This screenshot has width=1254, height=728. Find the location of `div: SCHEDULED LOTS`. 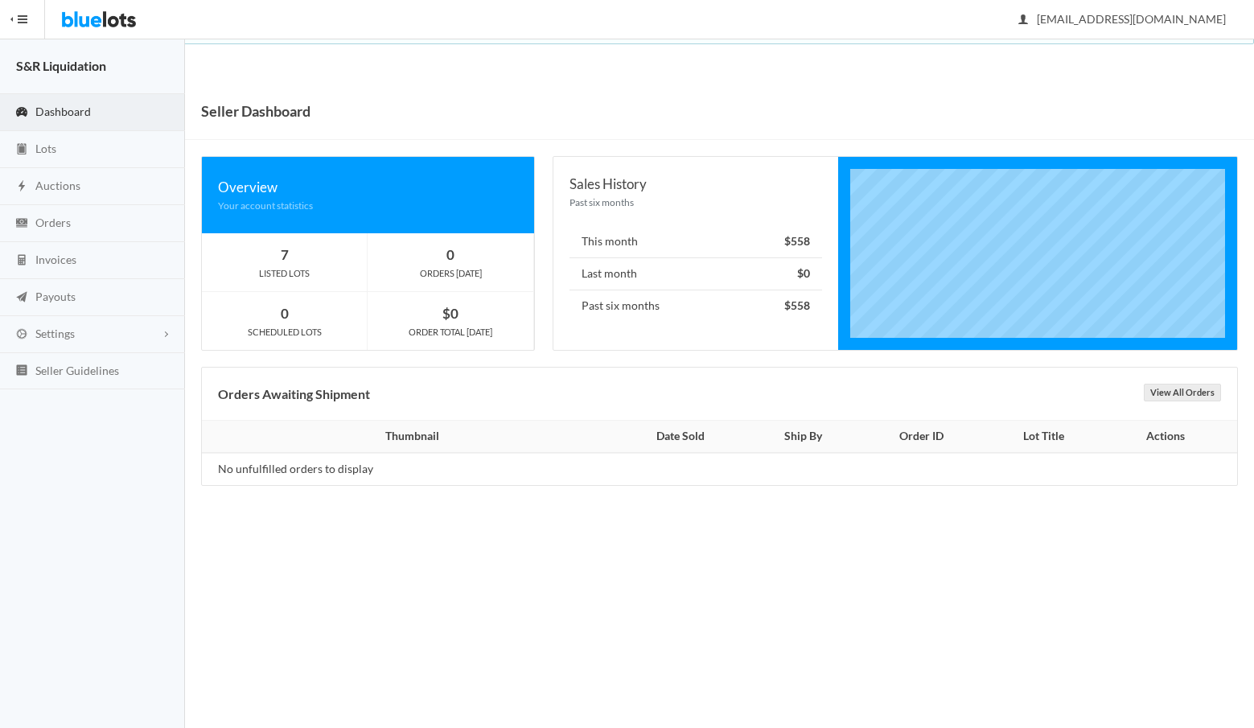

div: SCHEDULED LOTS is located at coordinates (284, 332).